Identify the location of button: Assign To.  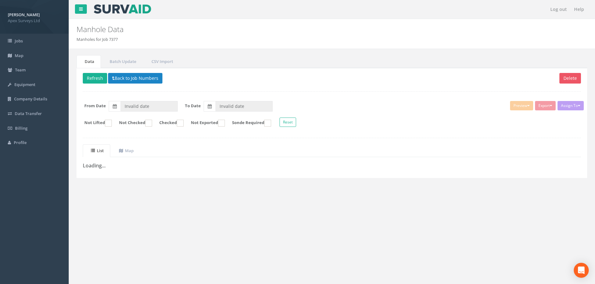
(570, 106).